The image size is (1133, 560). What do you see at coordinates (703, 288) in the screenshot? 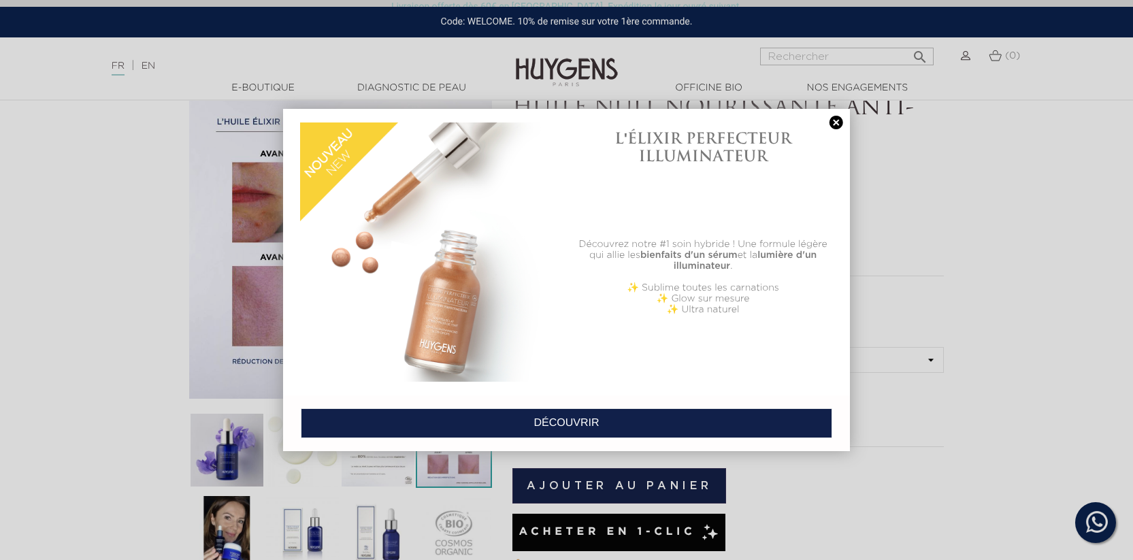
I see `p: ✨ Sublime toutes les carnations` at bounding box center [703, 288].